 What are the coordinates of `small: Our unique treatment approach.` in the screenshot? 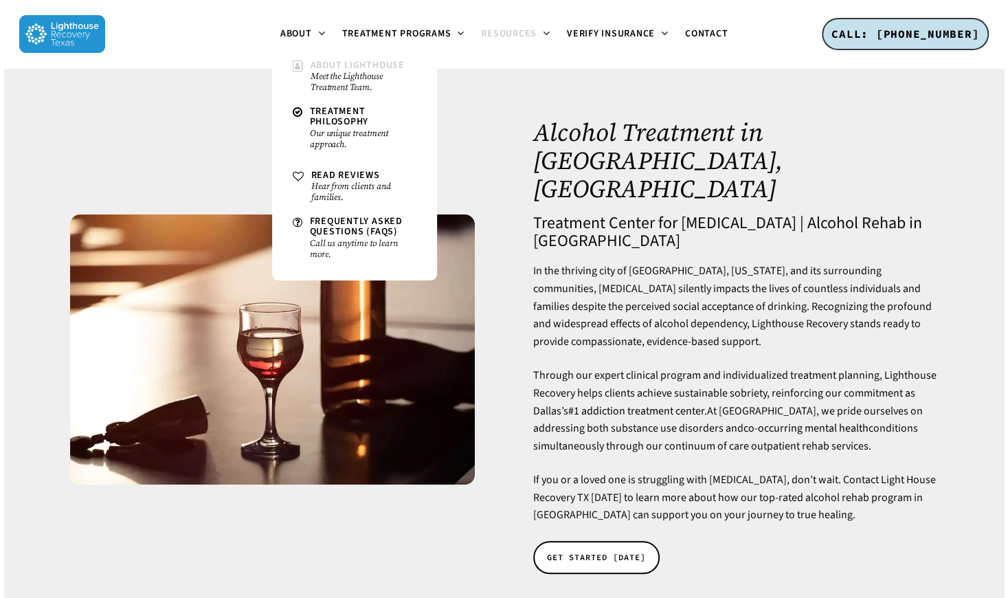 It's located at (363, 139).